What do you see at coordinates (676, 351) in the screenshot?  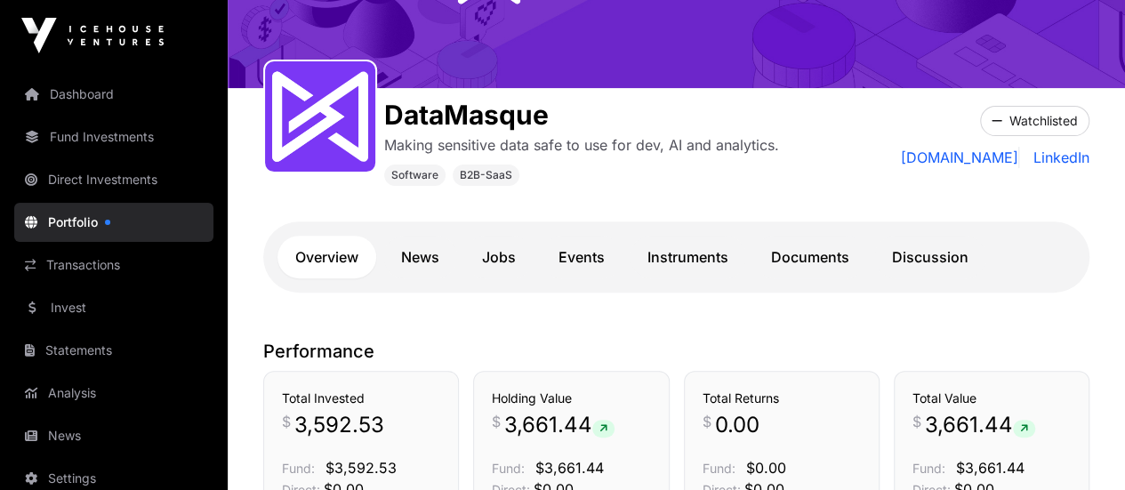 I see `p: Performance` at bounding box center [676, 351].